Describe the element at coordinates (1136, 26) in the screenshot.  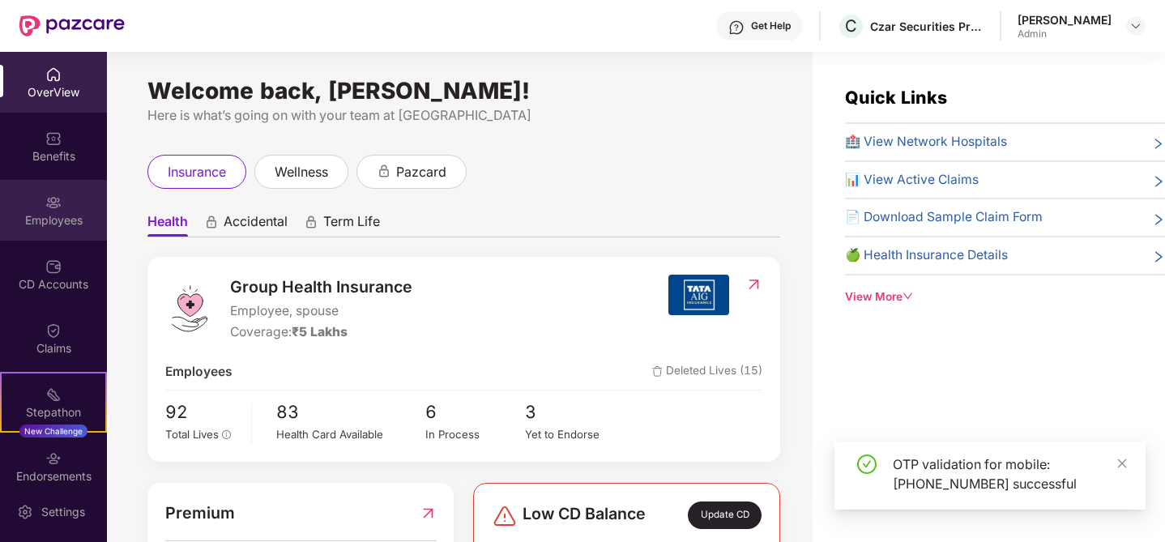
I see `img: svg+xml;base64,PHN2ZyBpZD0iRHJvcGRvd24tMzJ4MzIiIHhtbG5zPSJodHRwOi8vd3d3LnczLm9yZy8yMDAwL3N2ZyIgd2...` at that location.